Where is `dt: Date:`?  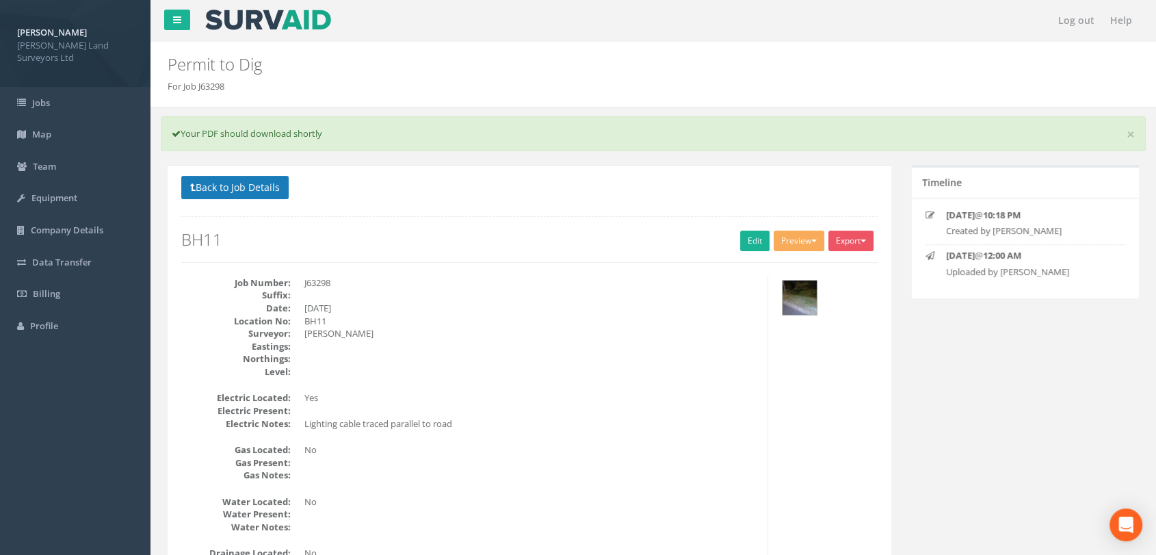 dt: Date: is located at coordinates (236, 308).